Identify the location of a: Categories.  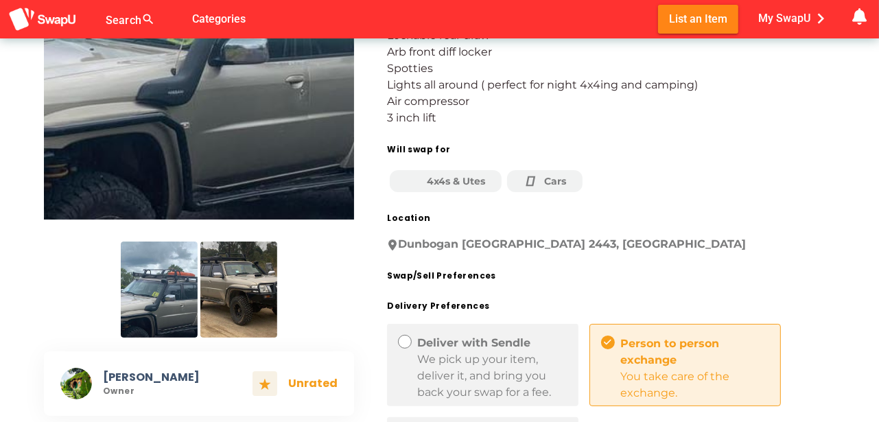
(219, 18).